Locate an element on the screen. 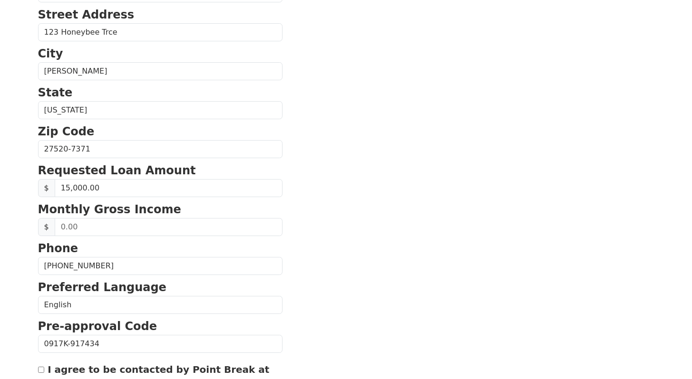 The width and height of the screenshot is (692, 379). strong: Street Address is located at coordinates (86, 15).